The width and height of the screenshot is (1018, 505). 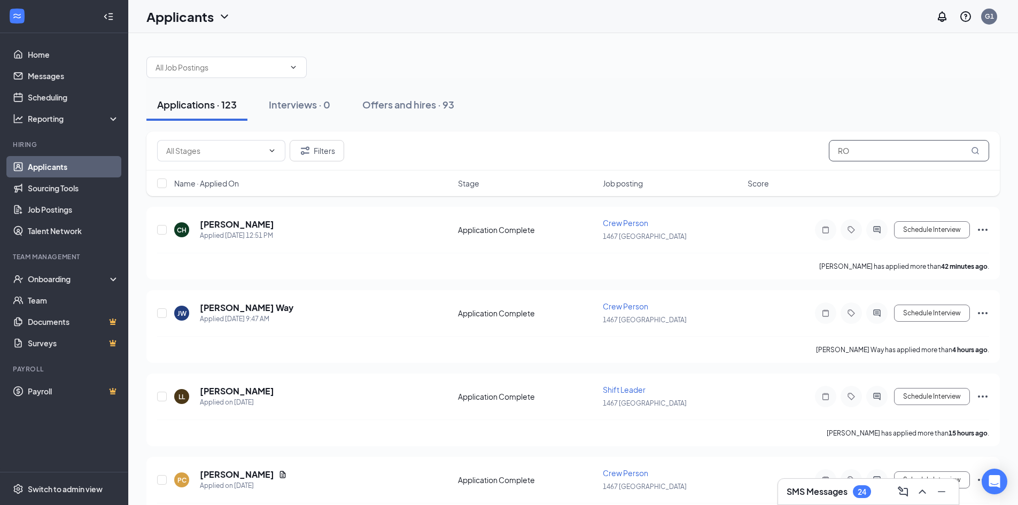 I want to click on div: Offers and hires · 93, so click(x=408, y=104).